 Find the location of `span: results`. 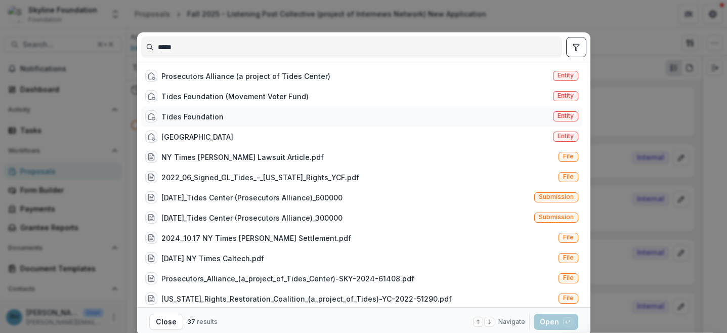

span: results is located at coordinates (207, 321).